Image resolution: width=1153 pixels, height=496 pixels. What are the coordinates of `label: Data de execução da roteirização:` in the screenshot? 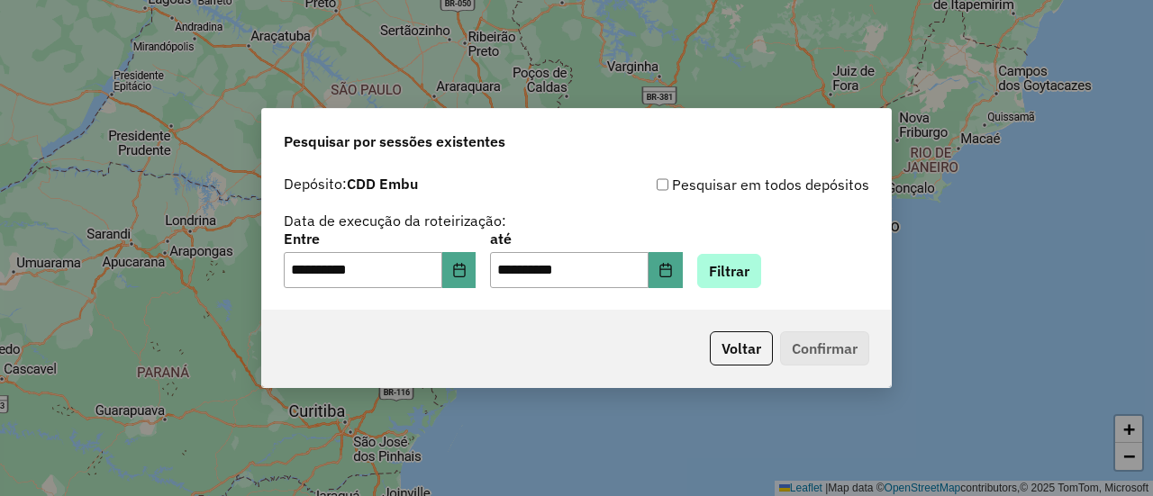 It's located at (394, 221).